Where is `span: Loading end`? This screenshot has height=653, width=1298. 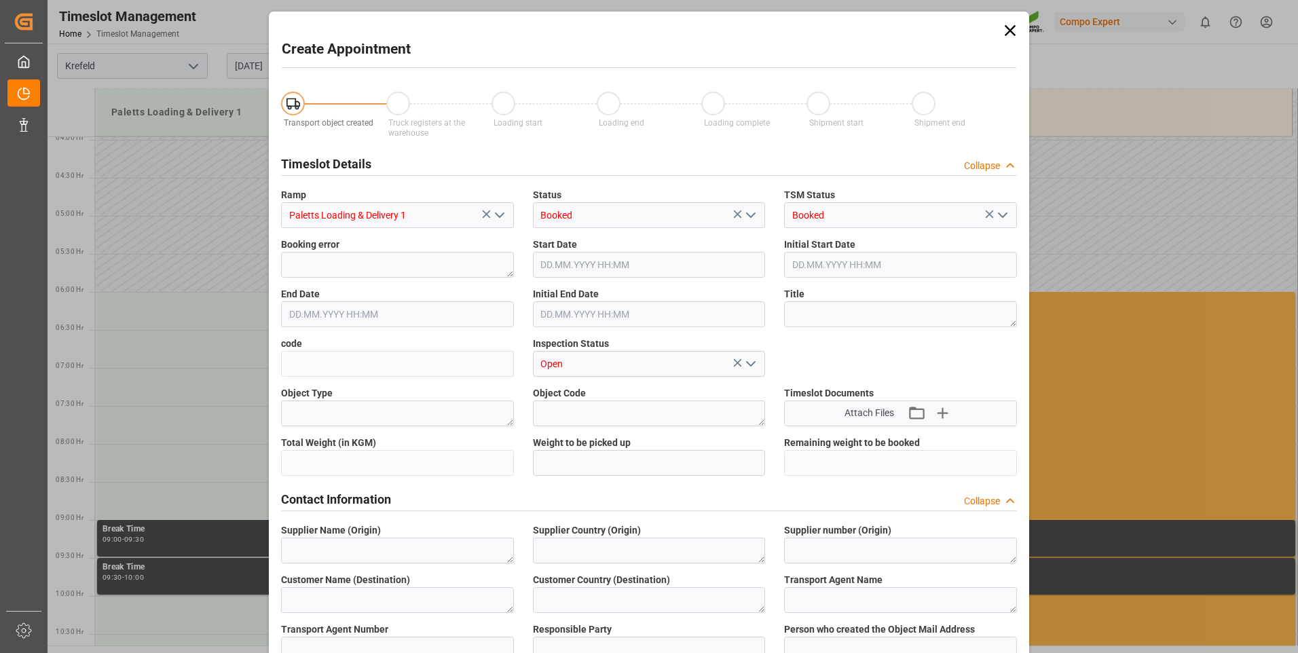
span: Loading end is located at coordinates (621, 123).